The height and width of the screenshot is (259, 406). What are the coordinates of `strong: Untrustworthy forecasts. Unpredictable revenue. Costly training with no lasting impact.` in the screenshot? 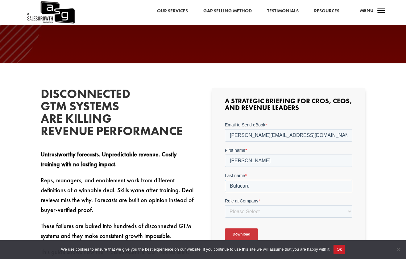 It's located at (109, 159).